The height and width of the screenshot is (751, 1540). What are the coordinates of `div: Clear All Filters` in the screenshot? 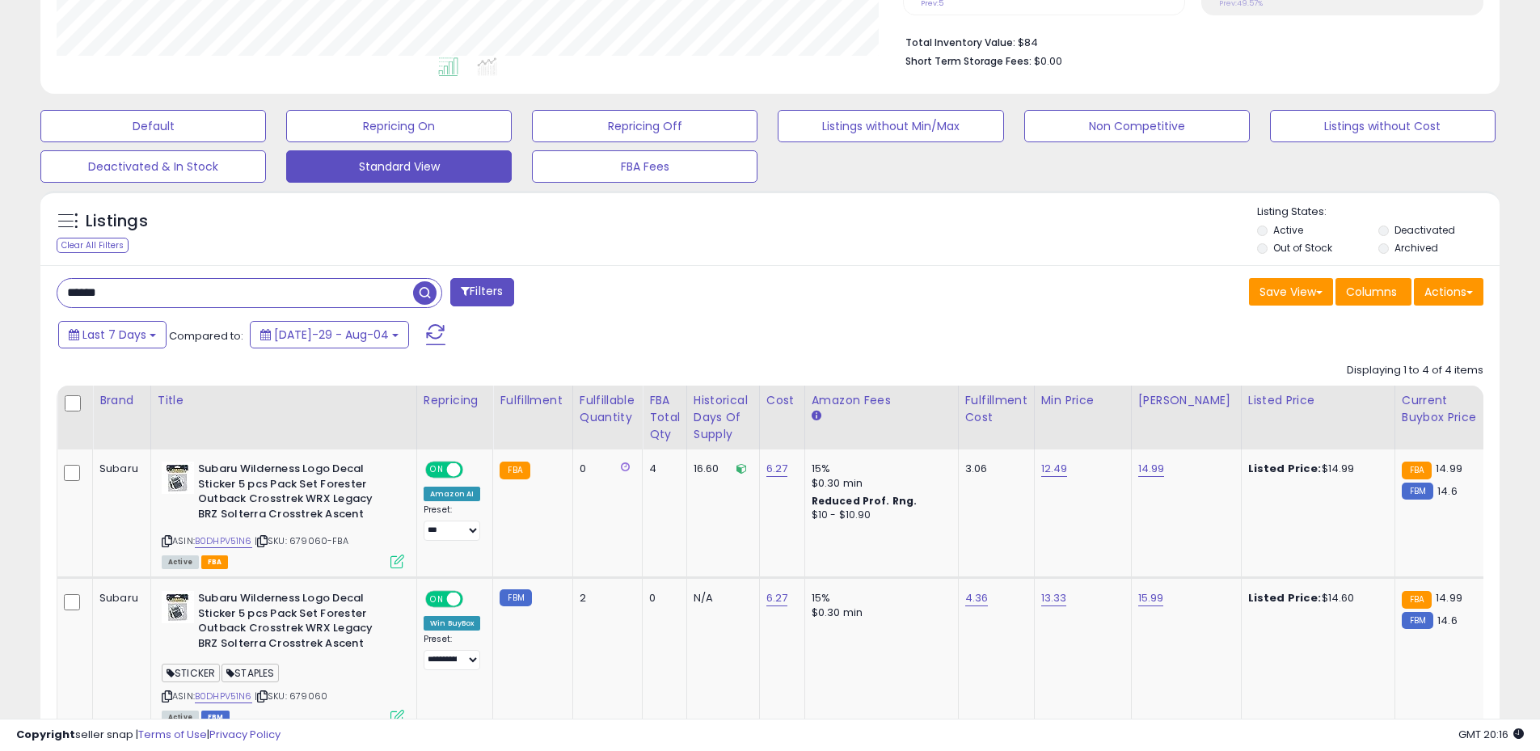 It's located at (92, 245).